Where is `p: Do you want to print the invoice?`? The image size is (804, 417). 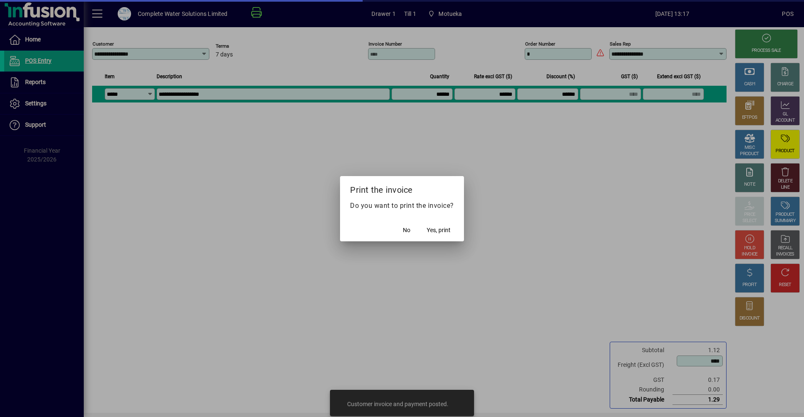 p: Do you want to print the invoice? is located at coordinates (402, 206).